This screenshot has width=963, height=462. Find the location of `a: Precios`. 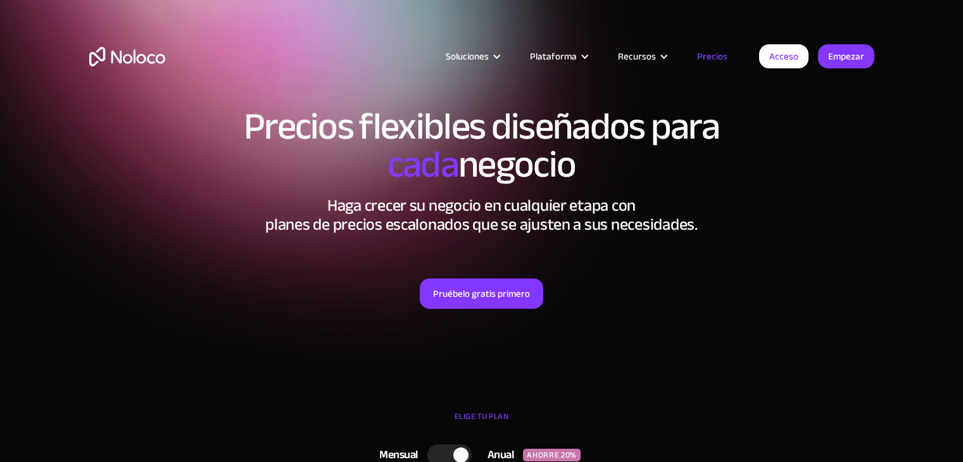

a: Precios is located at coordinates (712, 56).